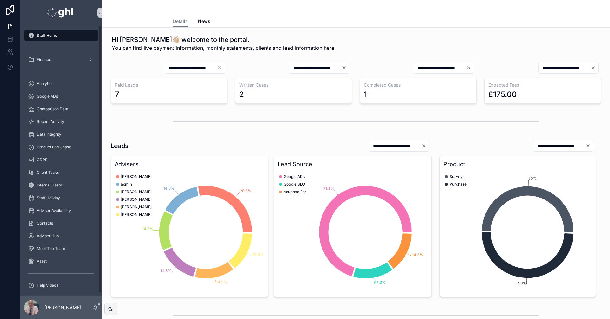  I want to click on a: Internal Users, so click(61, 185).